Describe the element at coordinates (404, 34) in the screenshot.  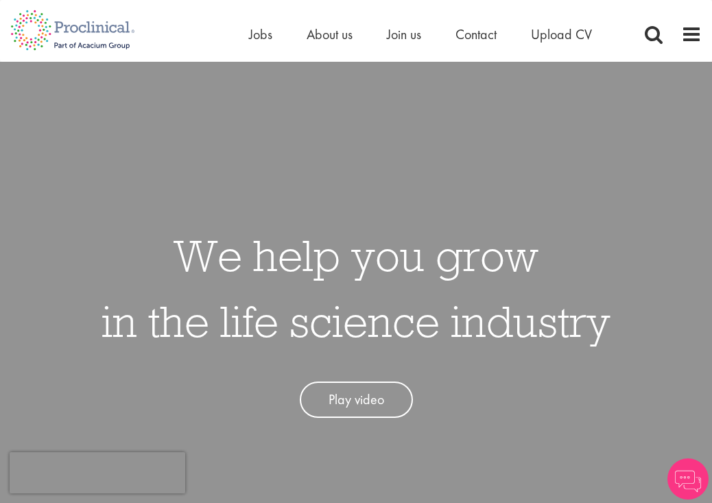
I see `a: Join us` at that location.